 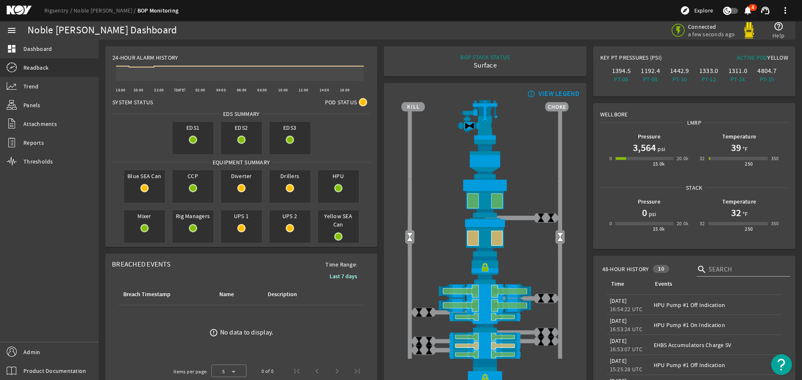 I want to click on div: 1442.9, so click(x=679, y=71).